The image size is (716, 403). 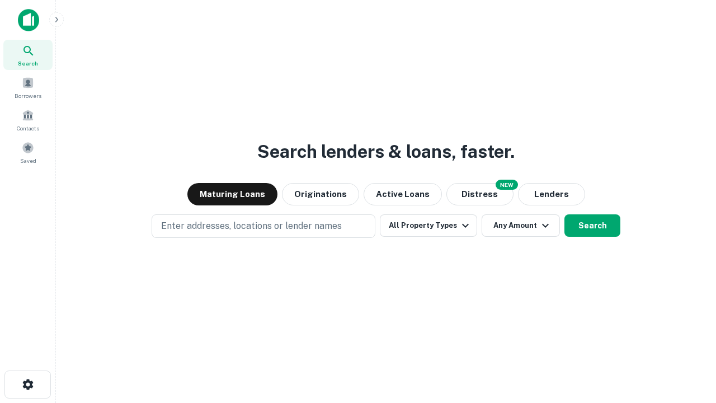 I want to click on h3: Search lenders & loans, faster., so click(x=386, y=152).